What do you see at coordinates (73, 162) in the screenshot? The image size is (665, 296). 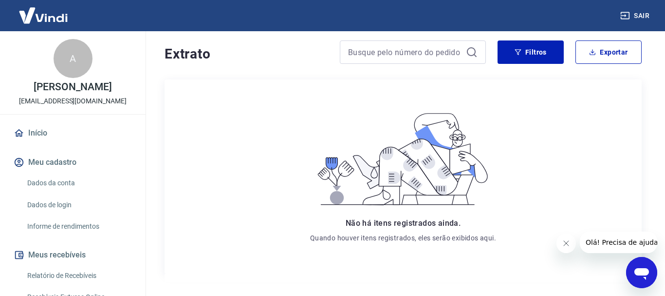 I see `button: Meu cadastro` at bounding box center [73, 162].